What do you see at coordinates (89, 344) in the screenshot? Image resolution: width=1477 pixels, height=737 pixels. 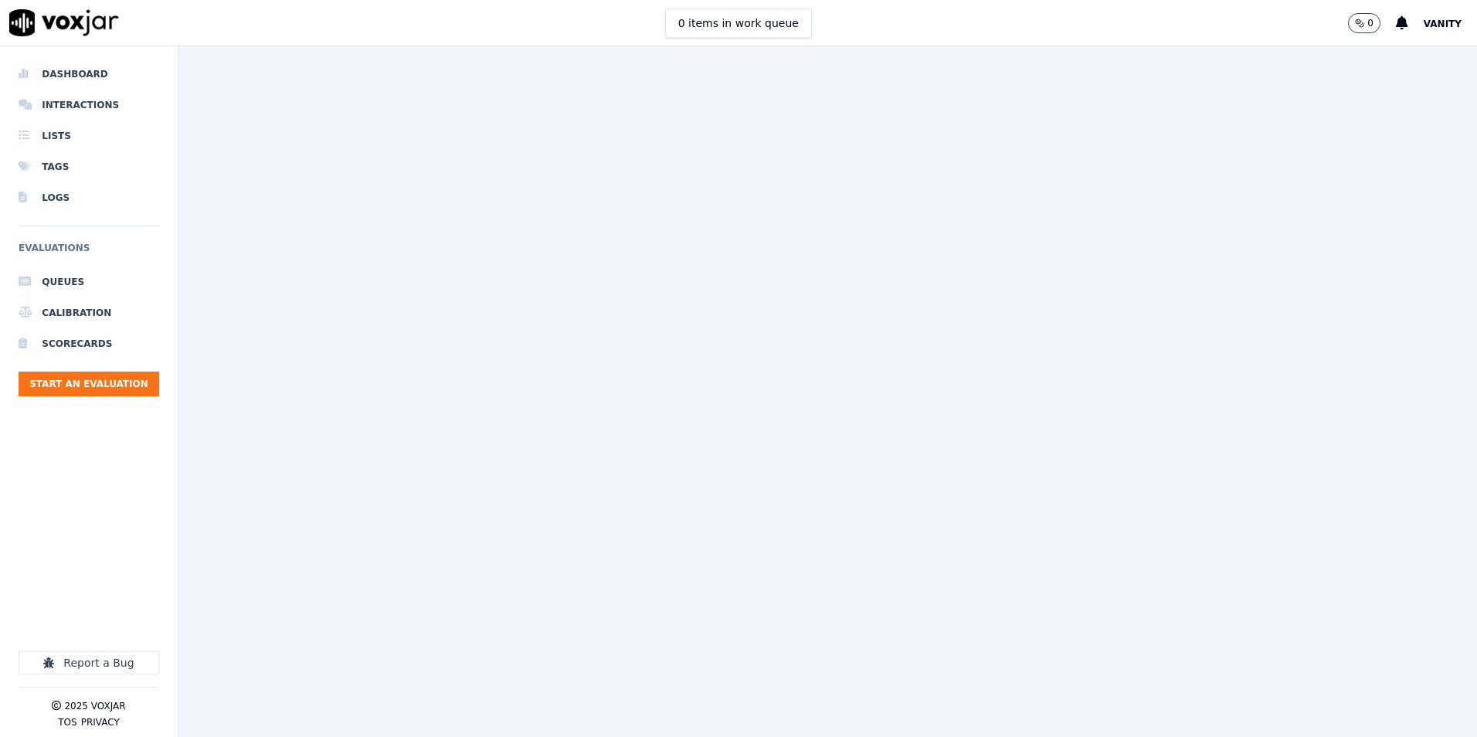 I see `li: Scorecards` at bounding box center [89, 344].